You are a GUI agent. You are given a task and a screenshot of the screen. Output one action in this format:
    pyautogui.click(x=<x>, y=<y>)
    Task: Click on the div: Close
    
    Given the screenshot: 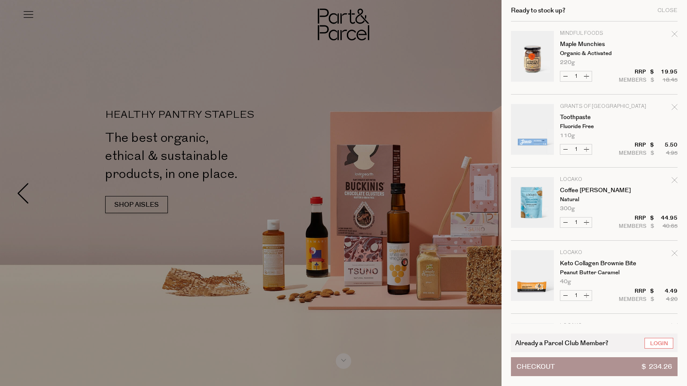 What is the action you would take?
    pyautogui.click(x=667, y=10)
    